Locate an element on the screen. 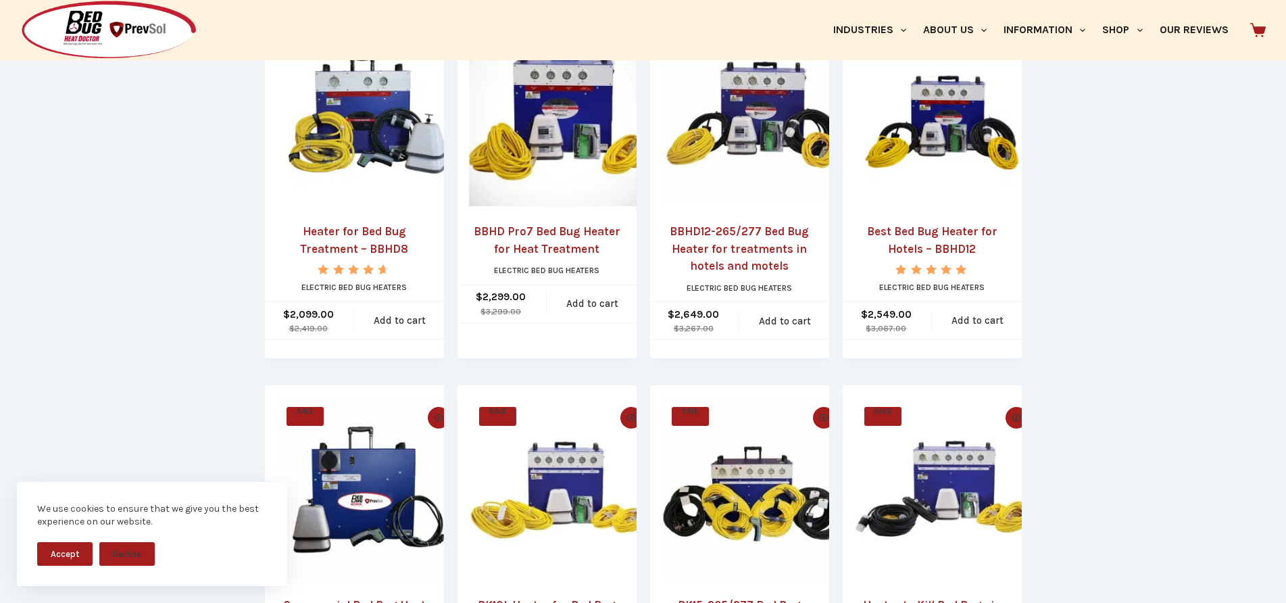 This screenshot has height=603, width=1286. bdi: 3,267.00 is located at coordinates (693, 328).